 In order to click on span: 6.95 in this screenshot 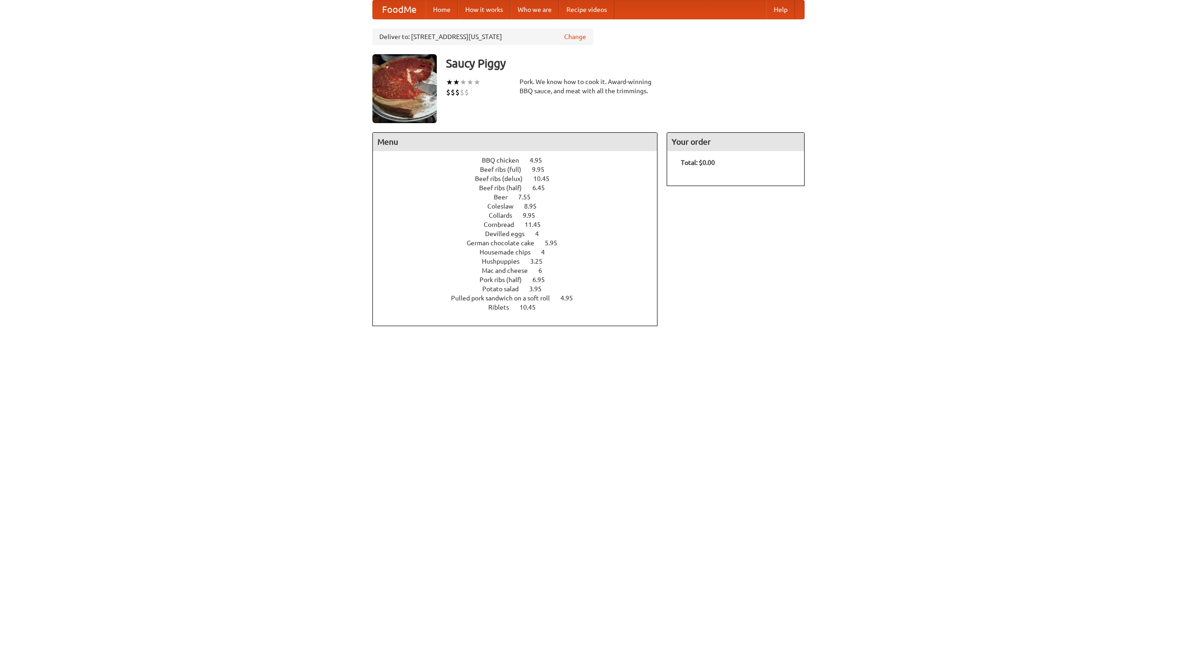, I will do `click(543, 280)`.